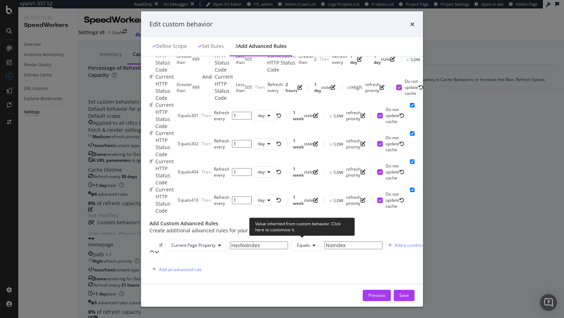 The image size is (564, 318). What do you see at coordinates (282, 231) in the screenshot?
I see `div: Create additional advanced rules for your custom behavior.` at bounding box center [282, 231].